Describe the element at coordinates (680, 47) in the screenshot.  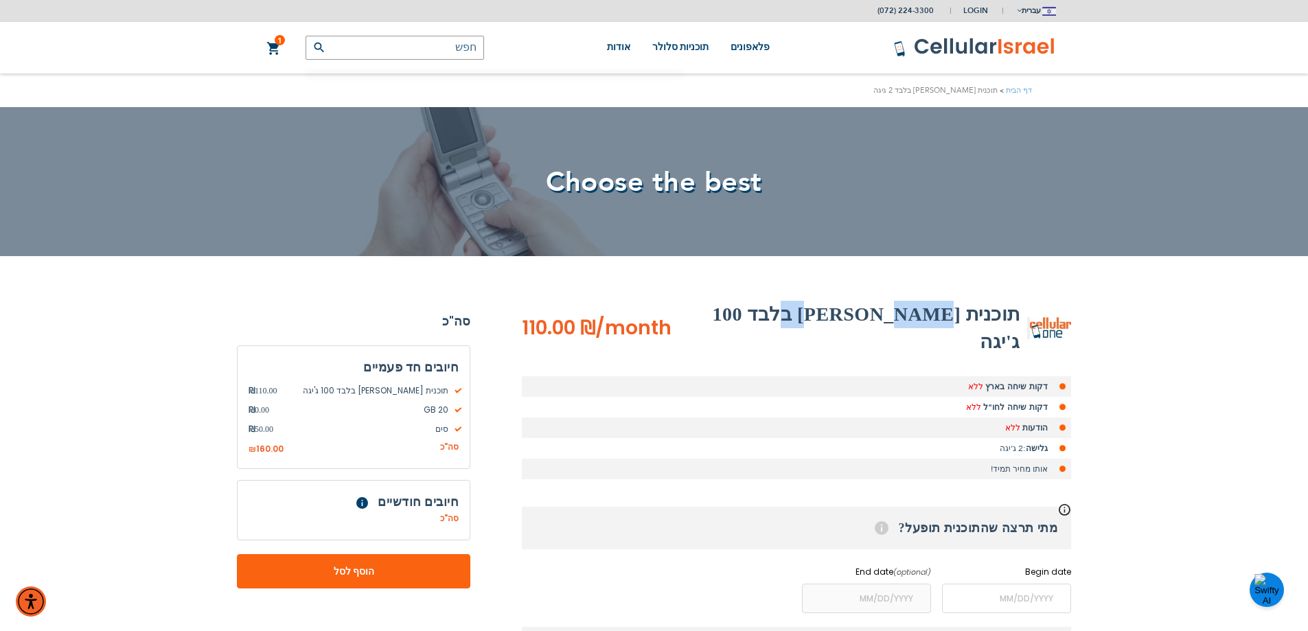
I see `a: תוכניות סלולר` at that location.